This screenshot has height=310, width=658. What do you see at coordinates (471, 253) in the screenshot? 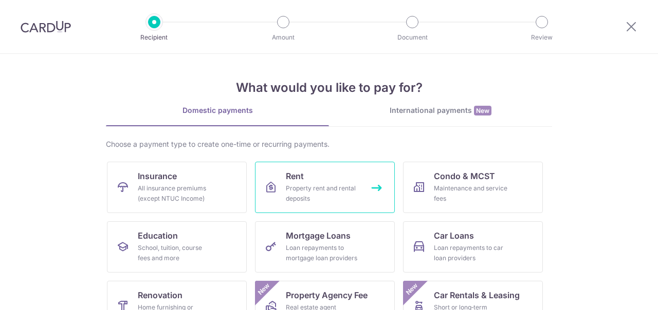
I see `div: Loan repayments to car loan providers` at bounding box center [471, 253].